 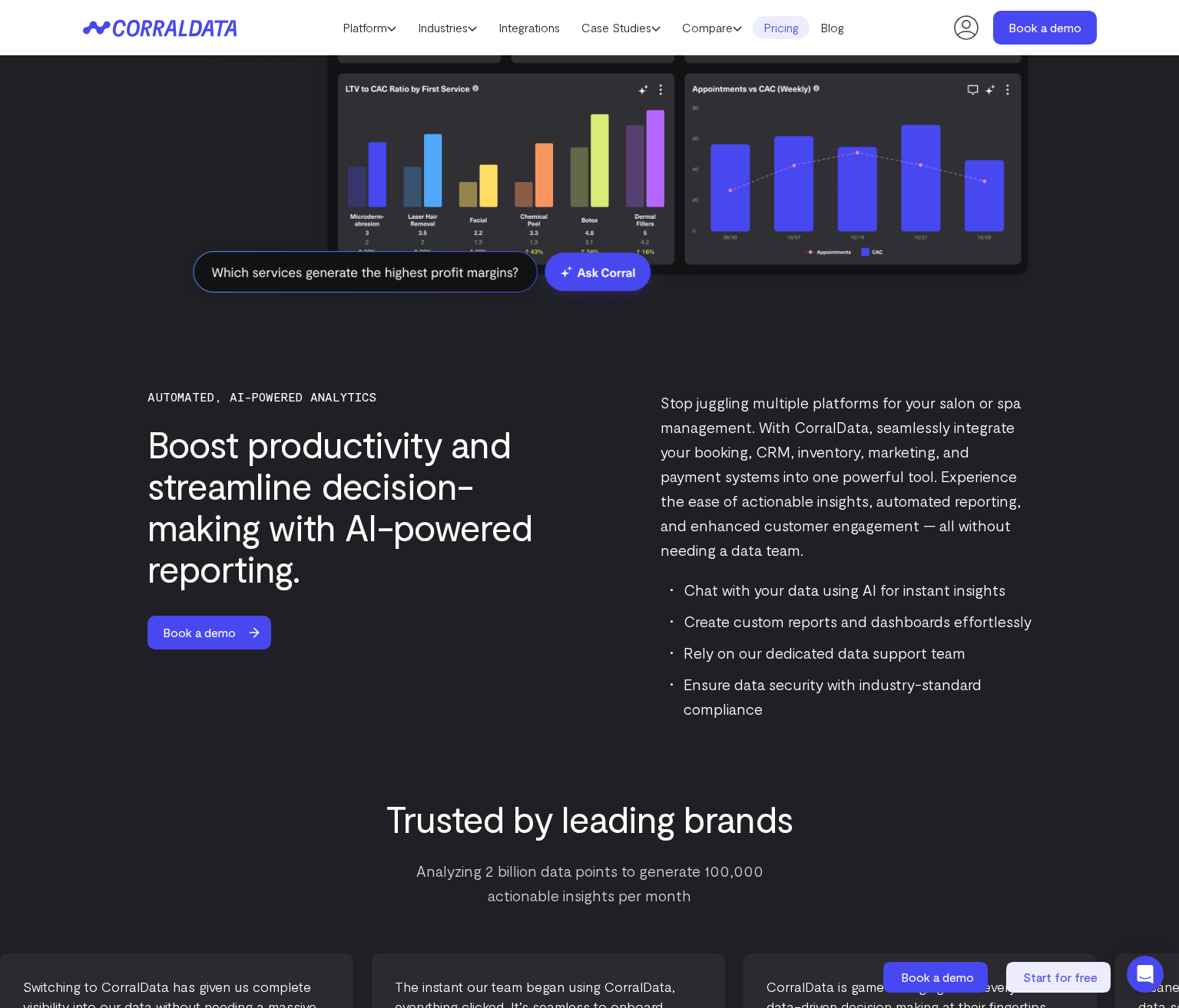 What do you see at coordinates (364, 397) in the screenshot?
I see `p: Automated, AI-powered analytics` at bounding box center [364, 397].